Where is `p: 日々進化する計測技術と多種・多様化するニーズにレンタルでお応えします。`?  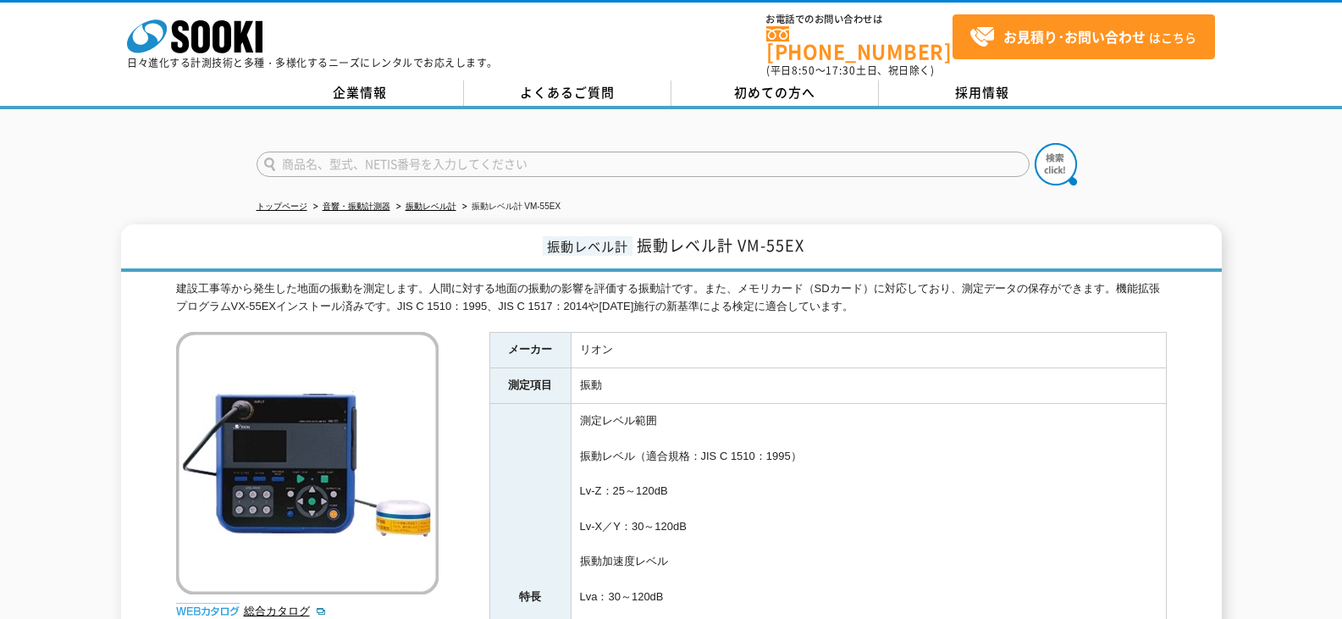 p: 日々進化する計測技術と多種・多様化するニーズにレンタルでお応えします。 is located at coordinates (312, 63).